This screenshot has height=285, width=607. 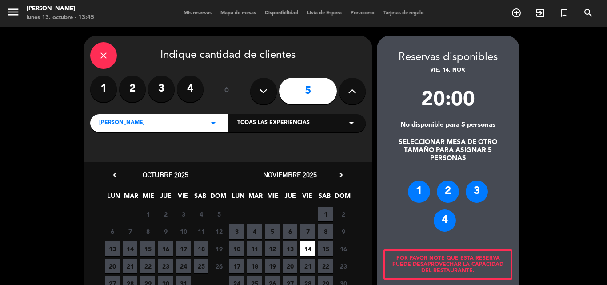 What do you see at coordinates (419, 191) in the screenshot?
I see `div: 1` at bounding box center [419, 191].